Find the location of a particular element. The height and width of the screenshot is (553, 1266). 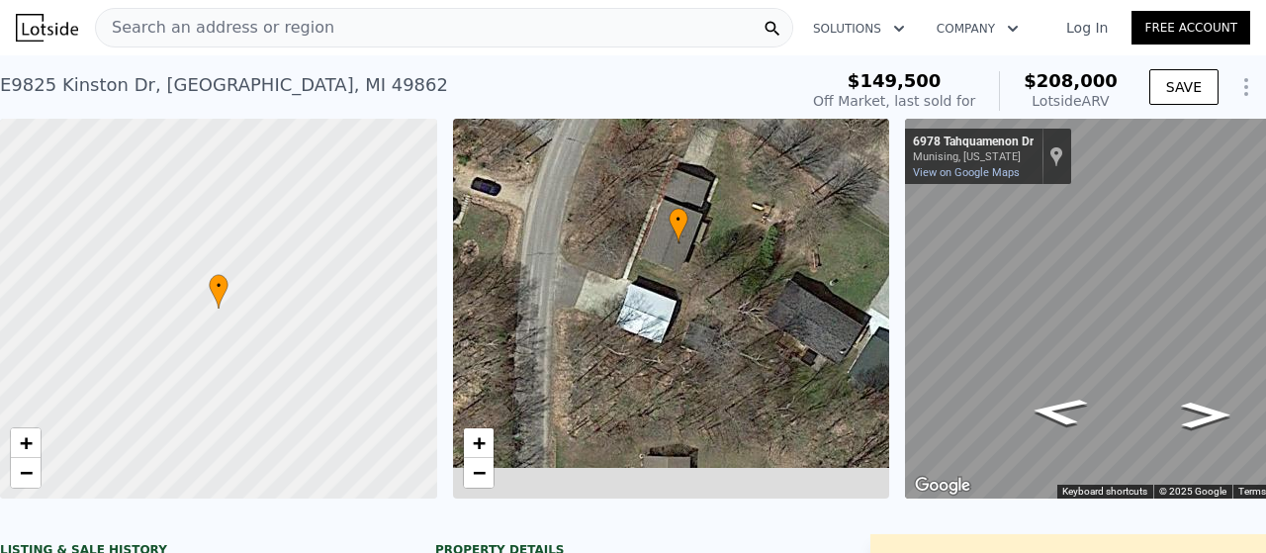

div: Lotside ARV is located at coordinates (1070, 101).